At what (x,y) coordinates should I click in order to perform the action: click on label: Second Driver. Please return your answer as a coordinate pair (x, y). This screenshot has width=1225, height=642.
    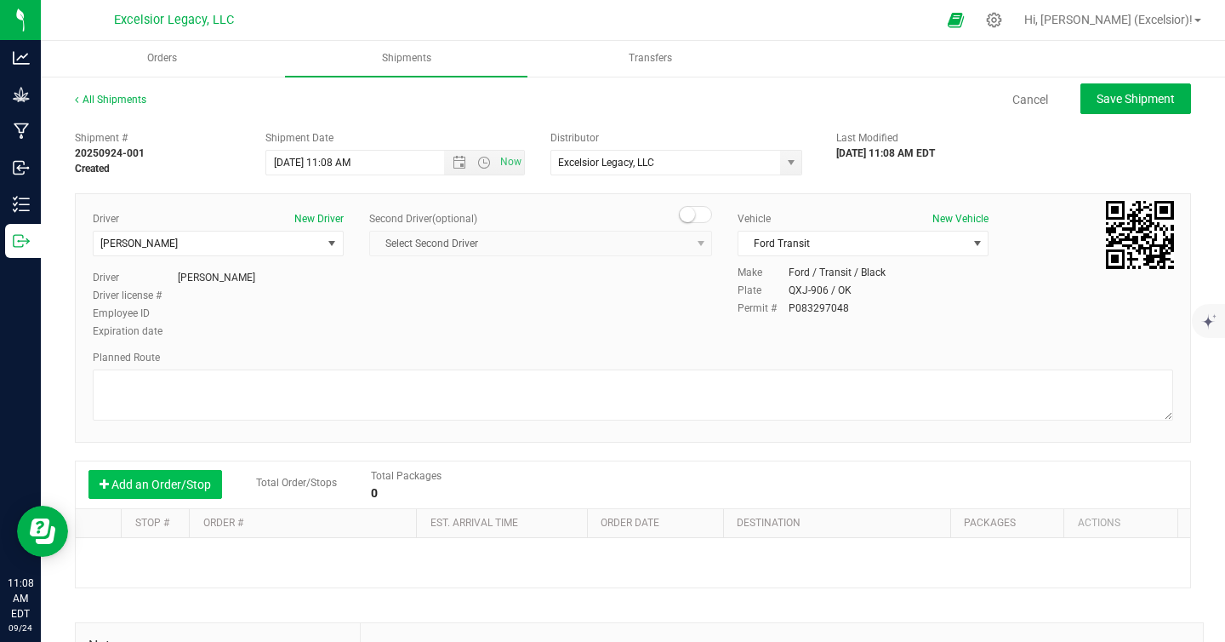
    Looking at the image, I should click on (423, 219).